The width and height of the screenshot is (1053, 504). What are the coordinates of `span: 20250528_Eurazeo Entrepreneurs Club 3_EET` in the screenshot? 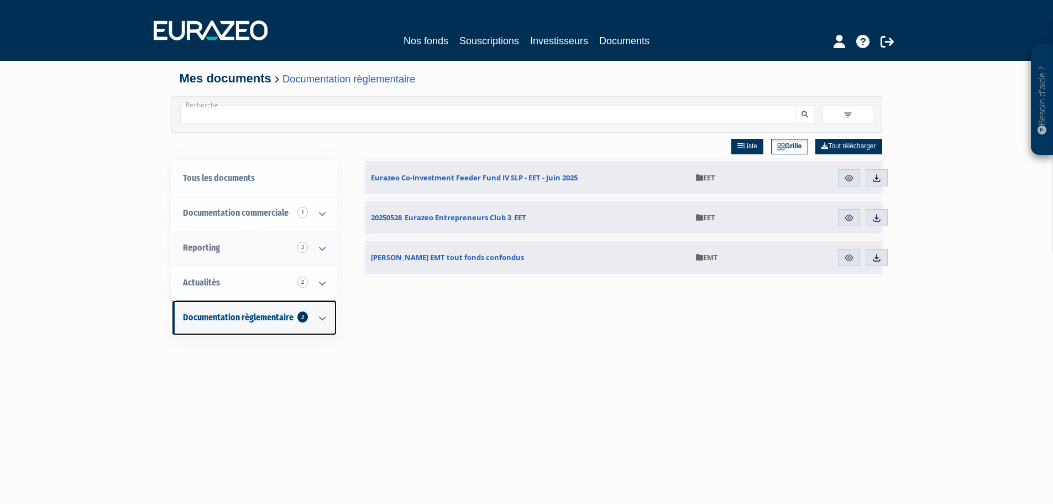 It's located at (448, 217).